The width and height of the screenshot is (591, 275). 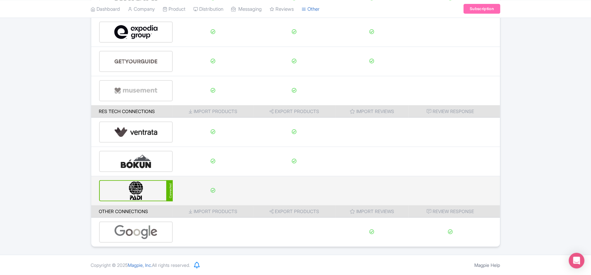 What do you see at coordinates (488, 265) in the screenshot?
I see `a: Magpie Help` at bounding box center [488, 265].